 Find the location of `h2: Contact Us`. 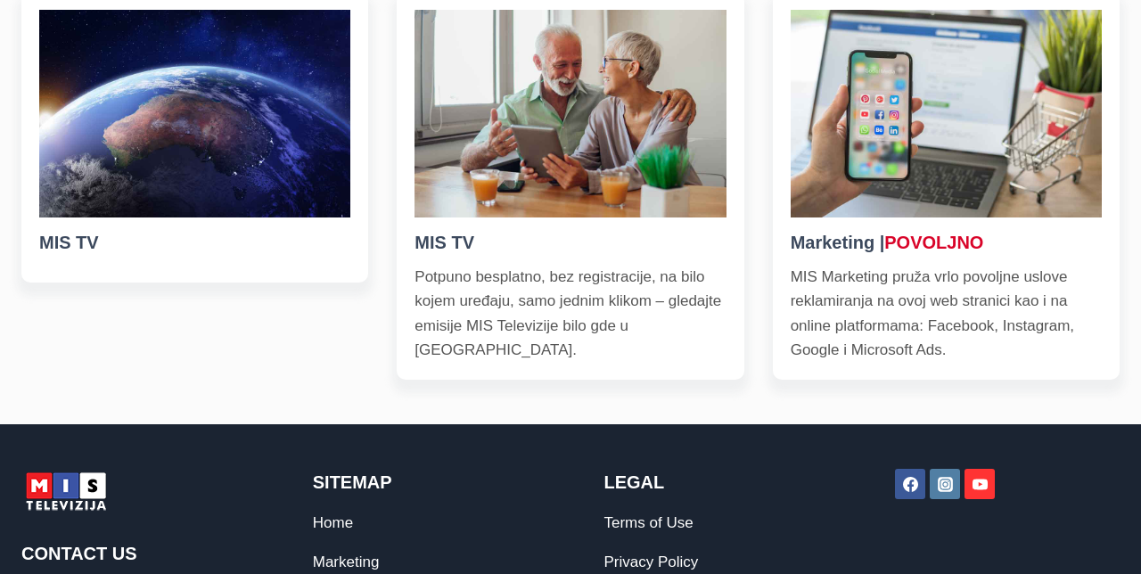

h2: Contact Us is located at coordinates (134, 553).